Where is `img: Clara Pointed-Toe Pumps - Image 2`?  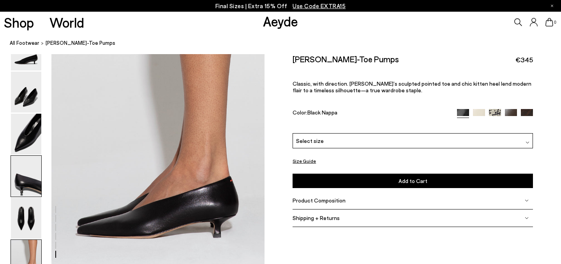 img: Clara Pointed-Toe Pumps - Image 2 is located at coordinates (26, 92).